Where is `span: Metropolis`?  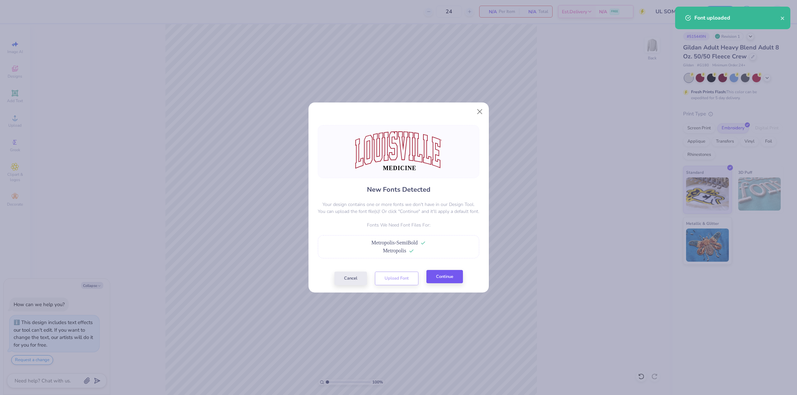
span: Metropolis is located at coordinates (394, 251).